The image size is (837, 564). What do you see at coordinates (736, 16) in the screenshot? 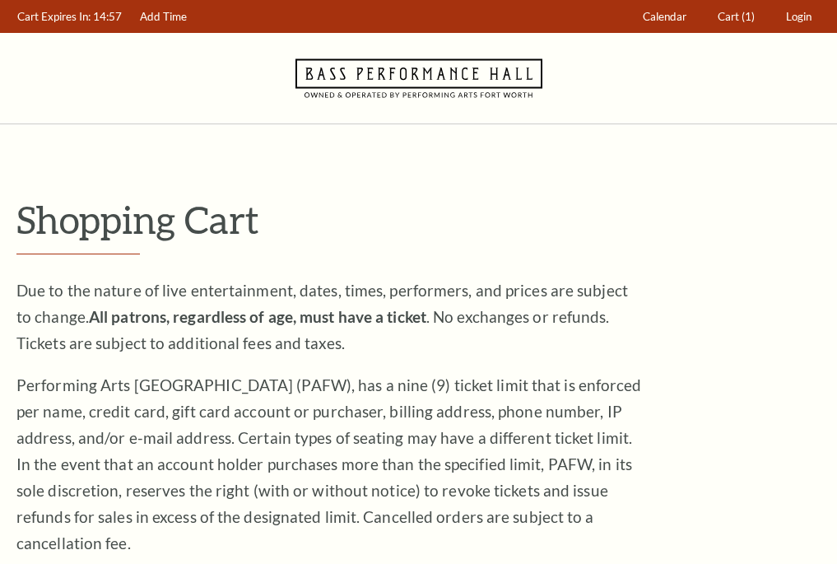
I see `a: Cart (1)` at bounding box center [736, 16].